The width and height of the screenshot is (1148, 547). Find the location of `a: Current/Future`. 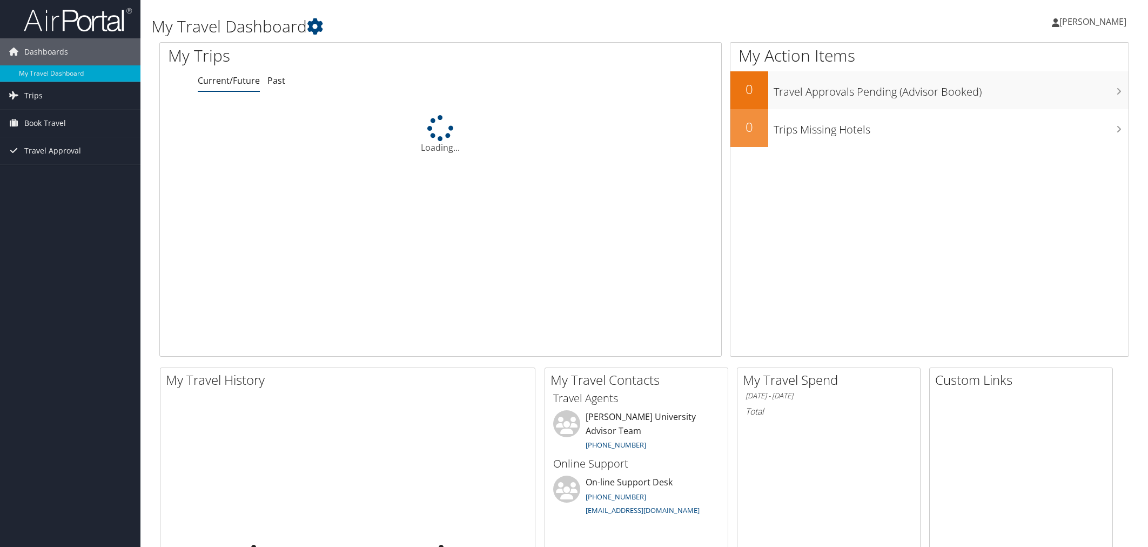

a: Current/Future is located at coordinates (228, 80).